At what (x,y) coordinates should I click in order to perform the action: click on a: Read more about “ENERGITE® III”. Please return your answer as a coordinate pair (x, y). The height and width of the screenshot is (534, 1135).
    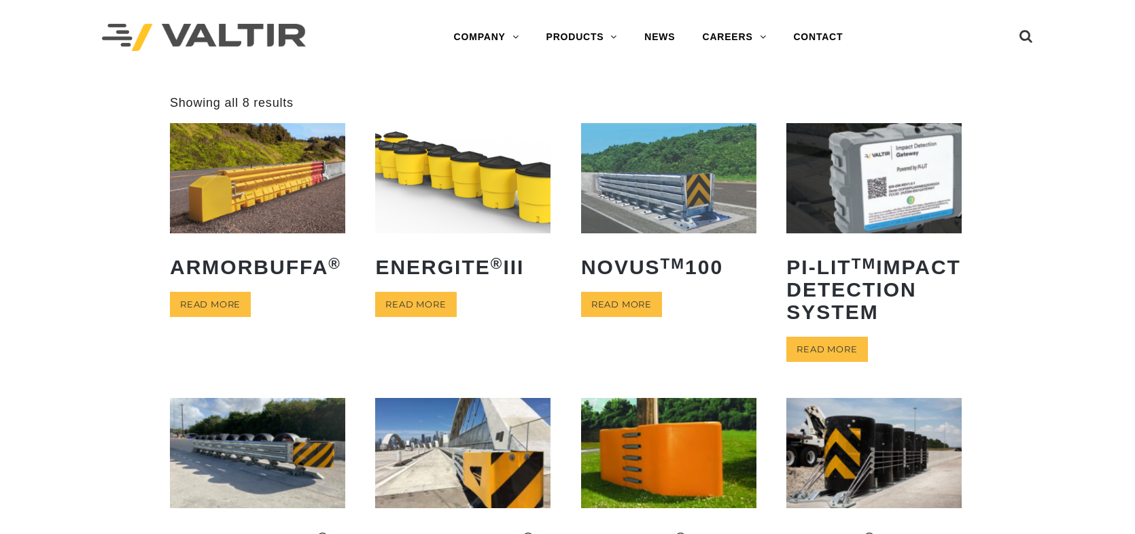
    Looking at the image, I should click on (415, 304).